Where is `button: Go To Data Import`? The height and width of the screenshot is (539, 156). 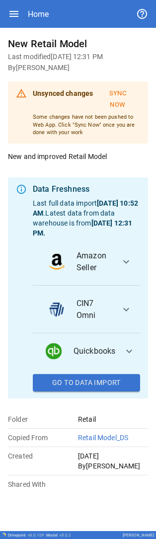 button: Go To Data Import is located at coordinates (86, 383).